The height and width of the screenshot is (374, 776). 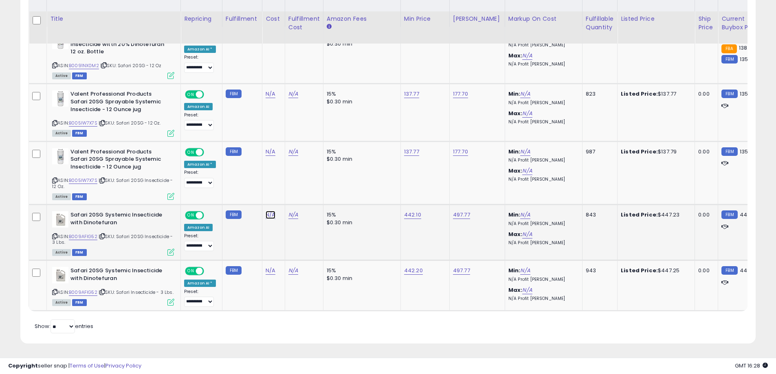 I want to click on div: Current Buybox Price, so click(x=742, y=23).